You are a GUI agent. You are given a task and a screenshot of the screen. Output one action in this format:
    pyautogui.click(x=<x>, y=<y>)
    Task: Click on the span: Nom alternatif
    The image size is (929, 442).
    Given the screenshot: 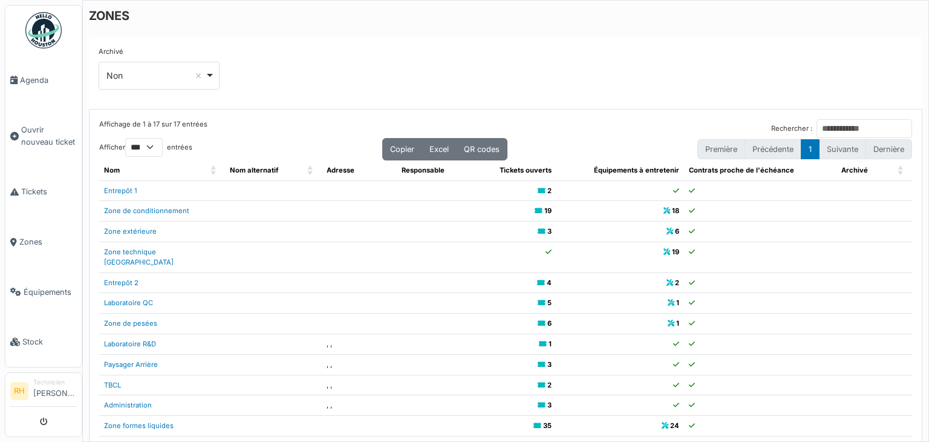 What is the action you would take?
    pyautogui.click(x=254, y=170)
    